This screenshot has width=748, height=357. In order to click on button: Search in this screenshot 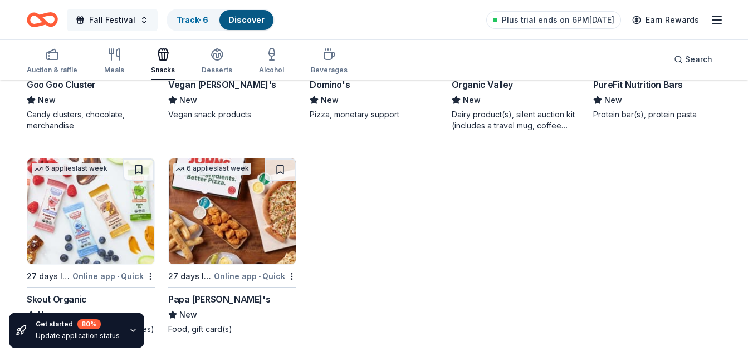, I will do `click(692, 60)`.